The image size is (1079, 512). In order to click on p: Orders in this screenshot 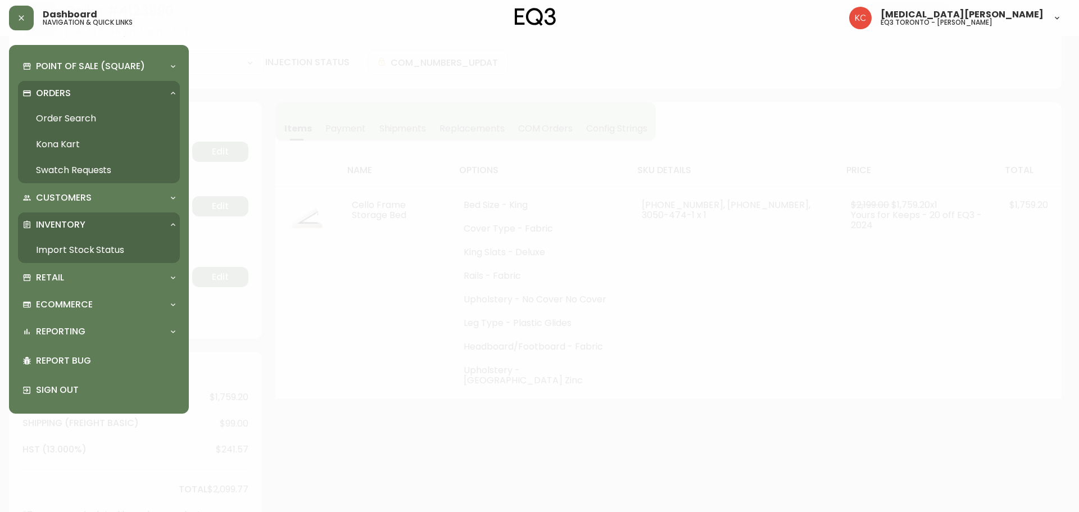, I will do `click(53, 93)`.